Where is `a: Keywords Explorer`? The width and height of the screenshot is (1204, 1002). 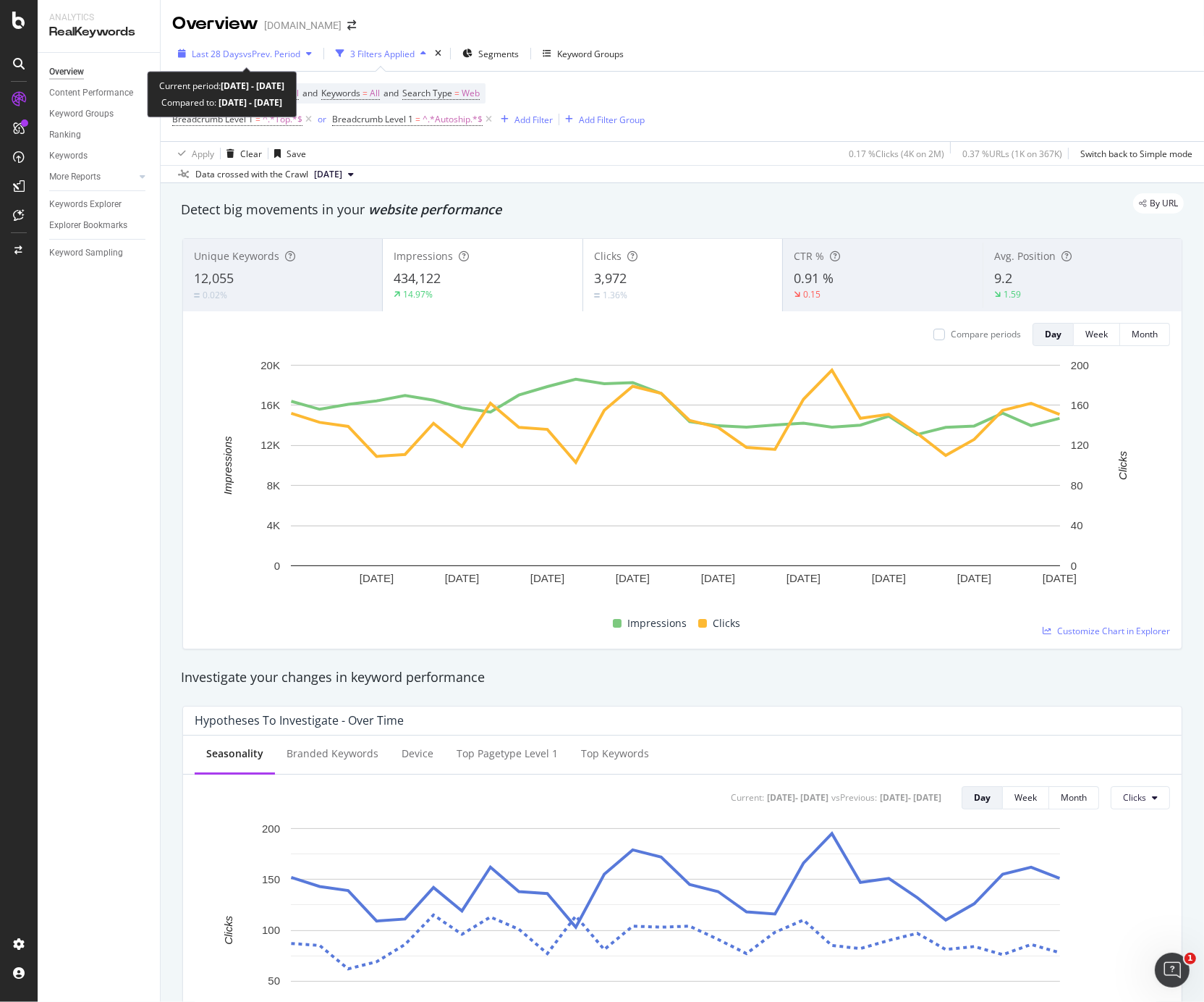
a: Keywords Explorer is located at coordinates (99, 204).